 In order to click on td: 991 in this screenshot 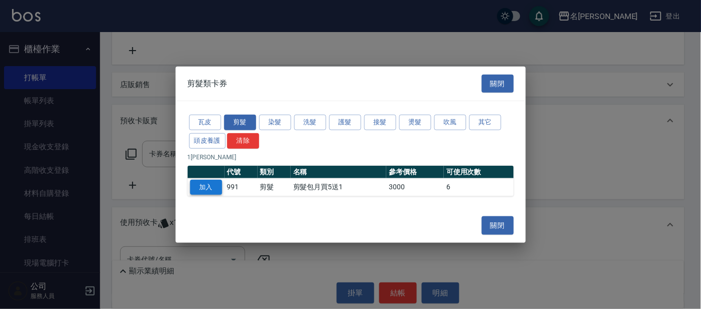, I will do `click(241, 187)`.